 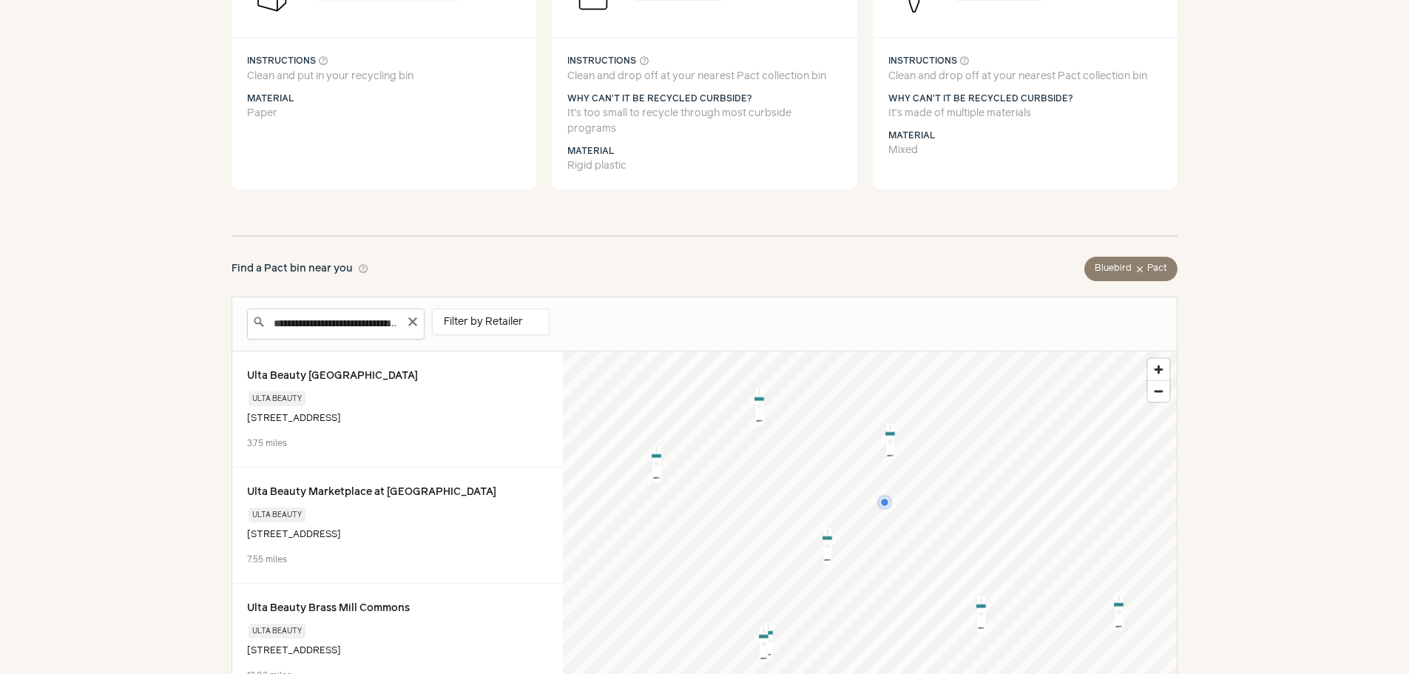 What do you see at coordinates (397, 443) in the screenshot?
I see `div: 3.75 miles` at bounding box center [397, 443].